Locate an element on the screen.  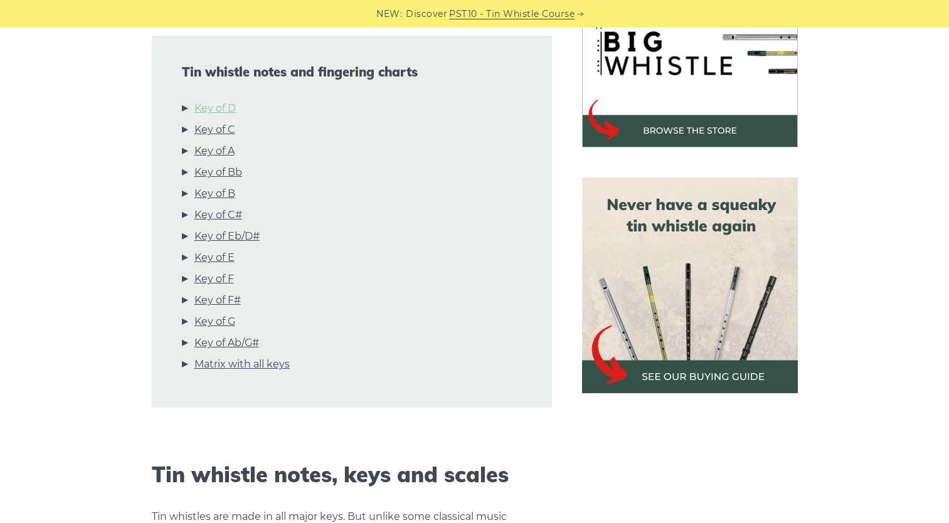
a: Key of F is located at coordinates (214, 279).